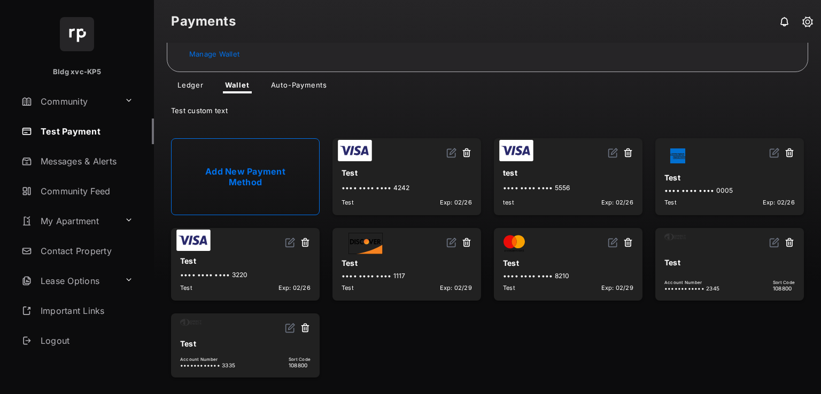 This screenshot has width=821, height=394. I want to click on div: •••• •••• •••• 1117, so click(407, 276).